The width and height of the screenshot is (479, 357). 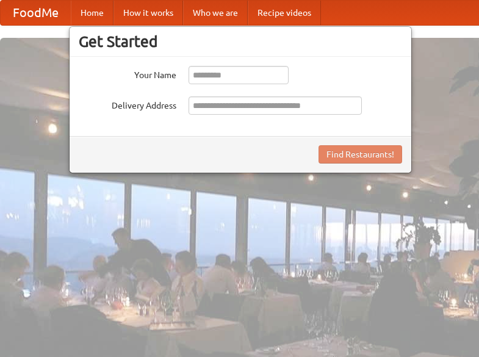 What do you see at coordinates (360, 154) in the screenshot?
I see `button: Find Restaurants!` at bounding box center [360, 154].